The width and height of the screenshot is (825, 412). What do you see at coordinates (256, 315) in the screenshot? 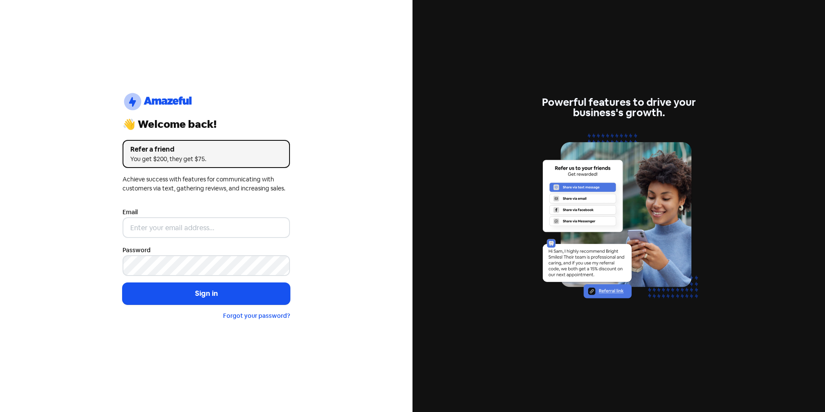
I see `a: Forgot your password?` at bounding box center [256, 315].